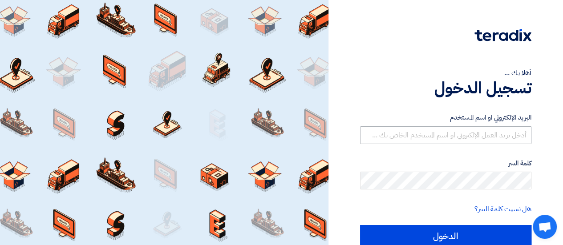 The height and width of the screenshot is (245, 563). Describe the element at coordinates (446, 135) in the screenshot. I see `input: أدخل بريد العمل الإلكتروني او اسم المستخدم الخاص بك ...` at that location.